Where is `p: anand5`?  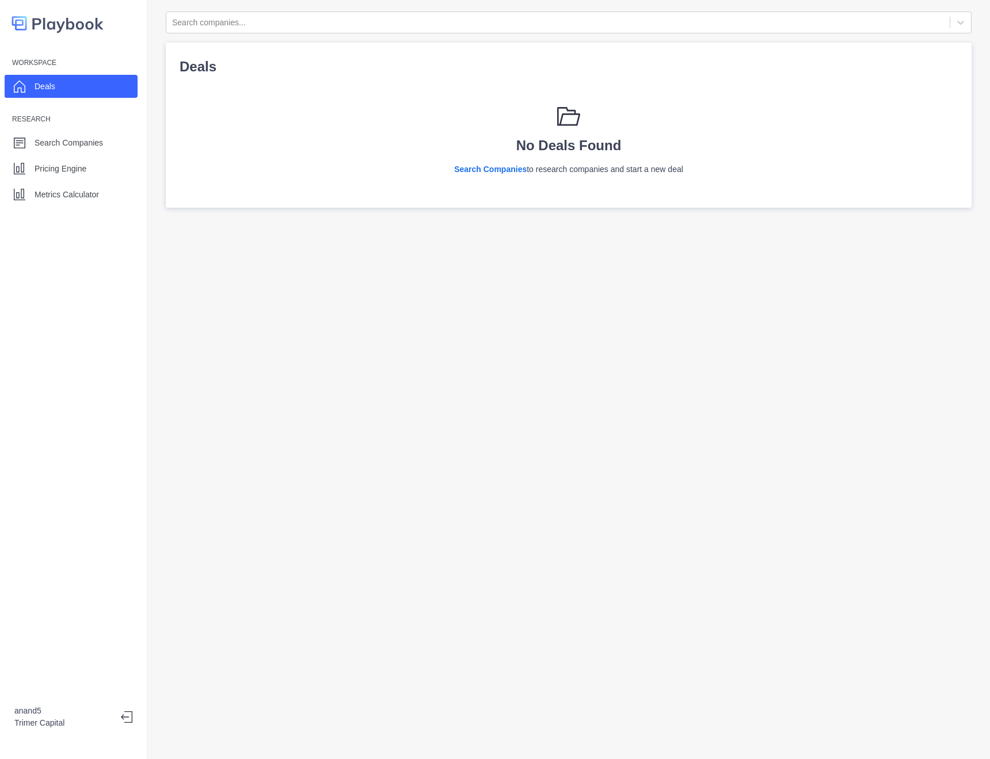
p: anand5 is located at coordinates (63, 711).